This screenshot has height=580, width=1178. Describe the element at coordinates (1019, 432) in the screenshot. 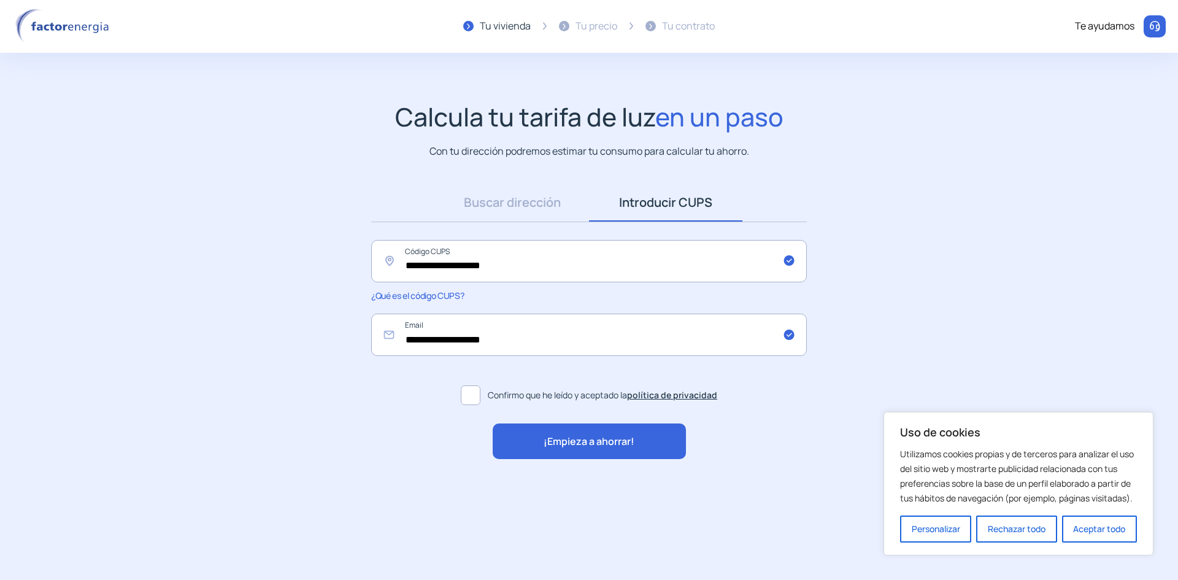

I see `p: Uso de cookies` at that location.